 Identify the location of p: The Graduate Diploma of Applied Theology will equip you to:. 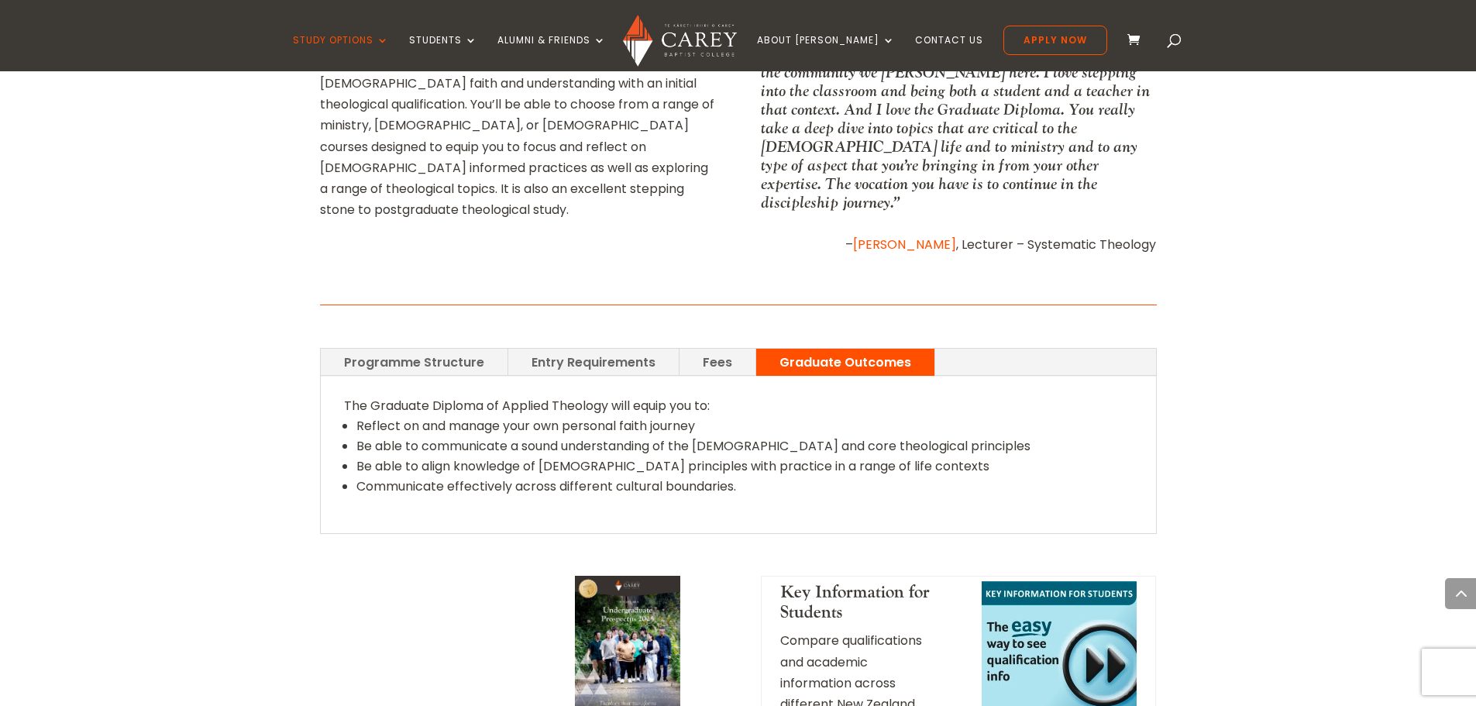
(738, 405).